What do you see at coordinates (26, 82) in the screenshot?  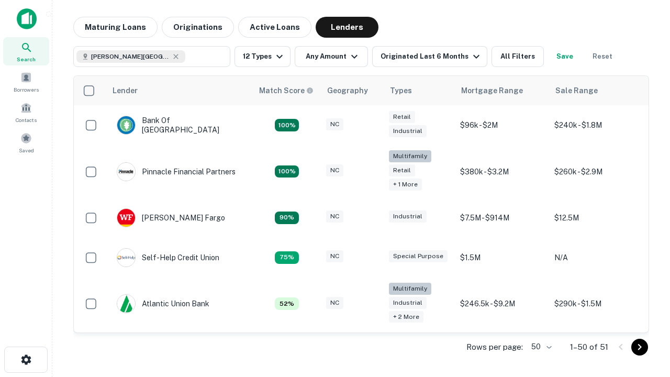 I see `a: Borrowers` at bounding box center [26, 82].